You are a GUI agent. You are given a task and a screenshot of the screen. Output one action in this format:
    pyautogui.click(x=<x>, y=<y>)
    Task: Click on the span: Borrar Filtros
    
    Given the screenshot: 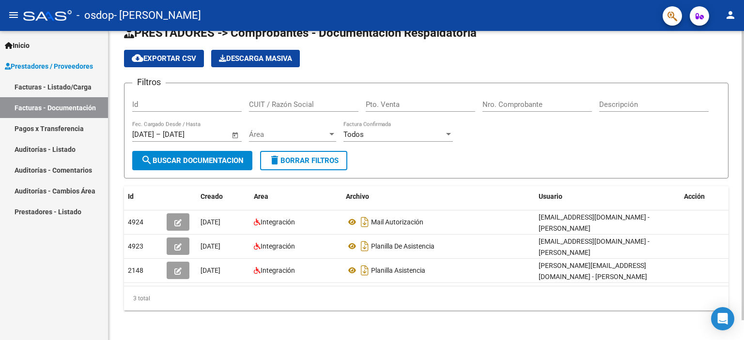 What is the action you would take?
    pyautogui.click(x=304, y=161)
    